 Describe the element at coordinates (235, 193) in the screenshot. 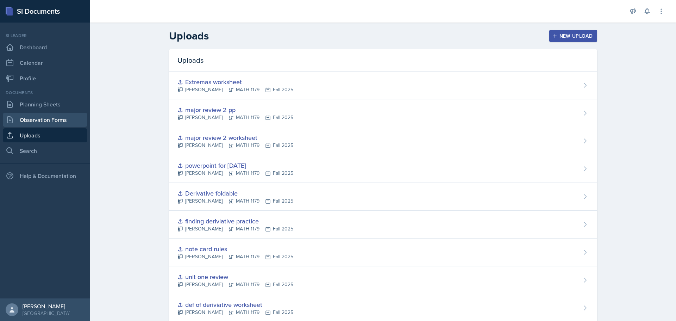

I see `div: Derivative foldable` at that location.